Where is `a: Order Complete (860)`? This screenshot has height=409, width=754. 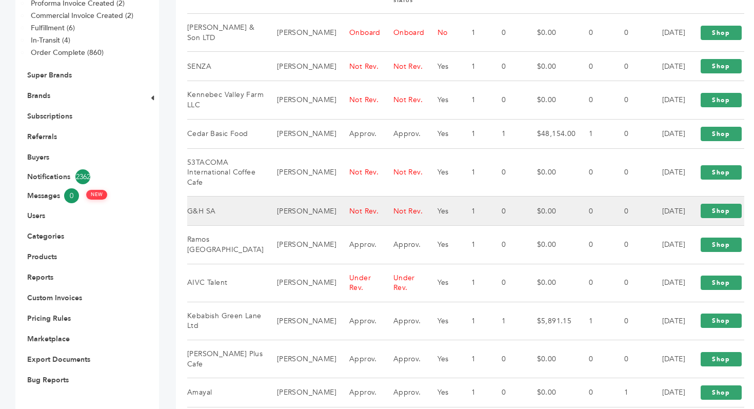
a: Order Complete (860) is located at coordinates (67, 52).